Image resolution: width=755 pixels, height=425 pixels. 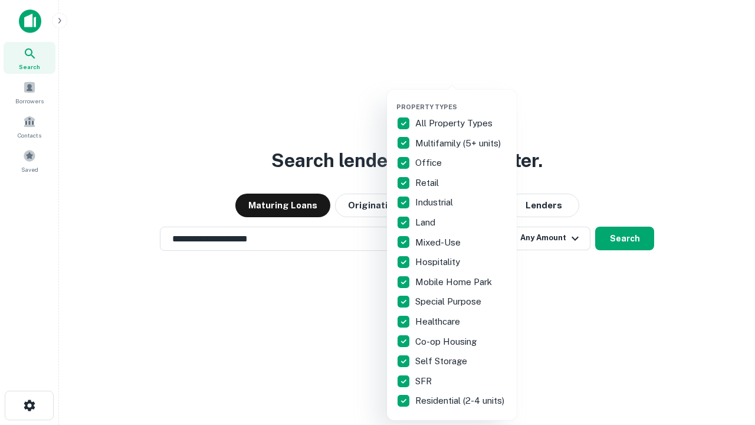 I want to click on p: Hospitality, so click(x=439, y=262).